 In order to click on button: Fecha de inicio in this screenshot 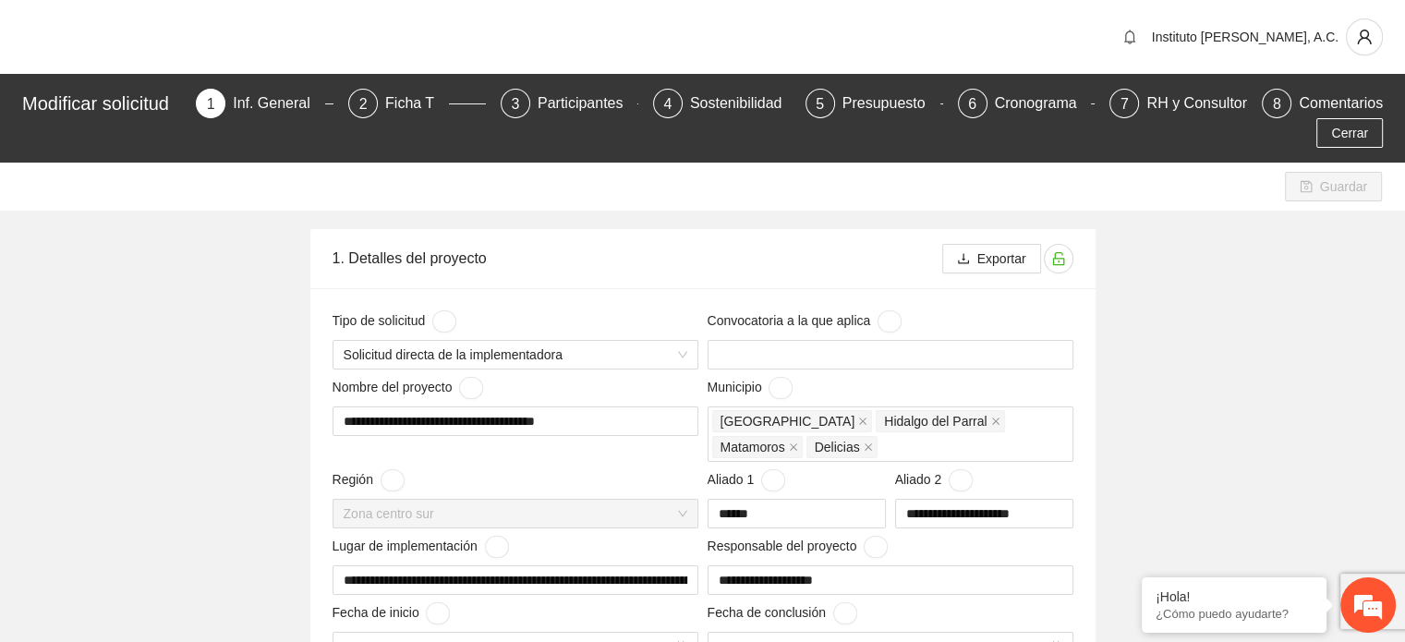, I will do `click(438, 614)`.